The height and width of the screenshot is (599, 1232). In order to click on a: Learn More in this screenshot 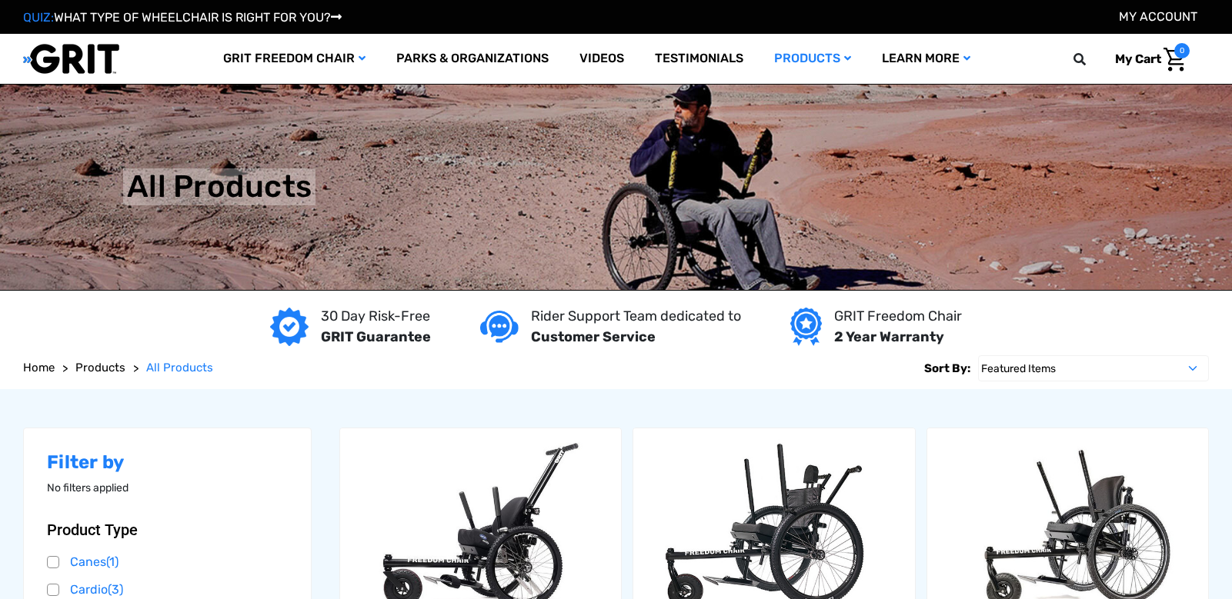, I will do `click(926, 58)`.